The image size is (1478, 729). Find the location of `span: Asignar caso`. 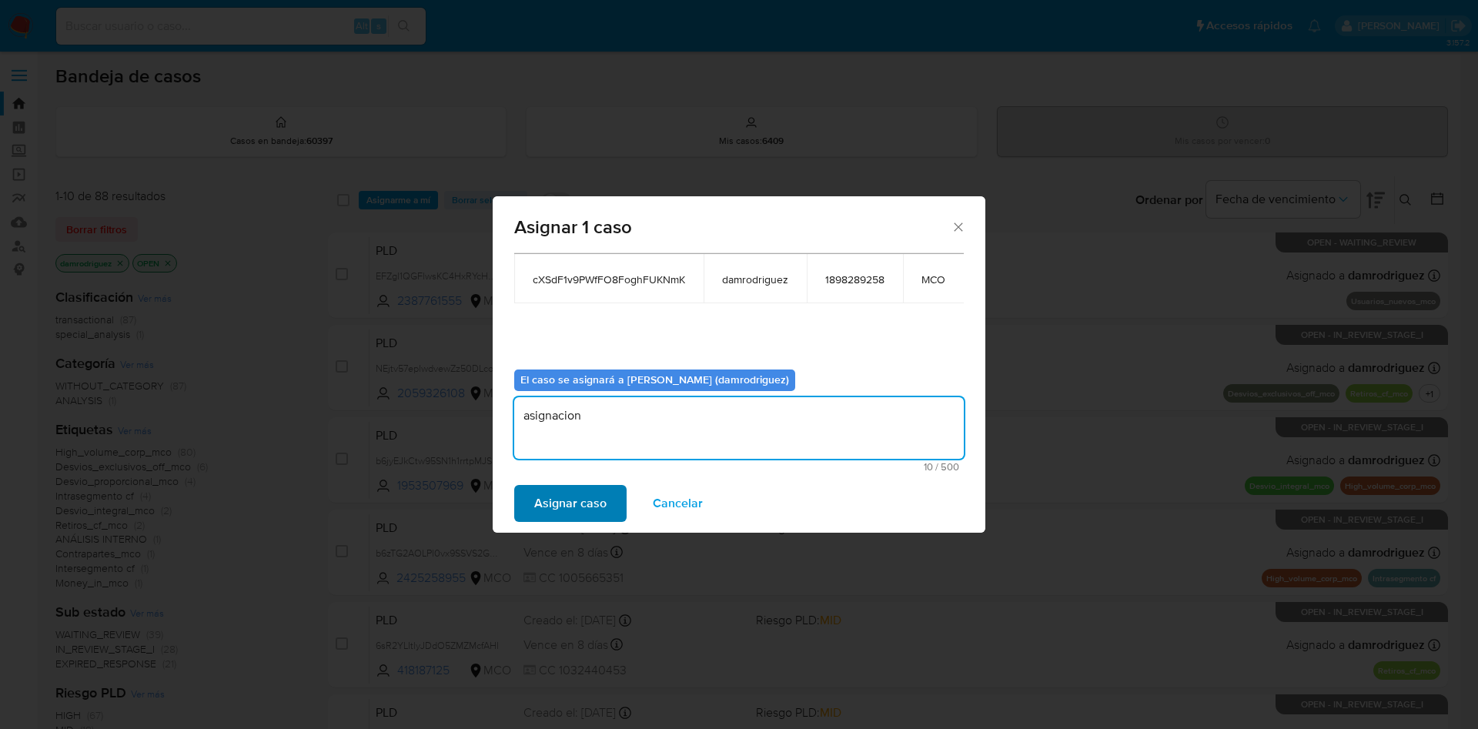

span: Asignar caso is located at coordinates (570, 503).